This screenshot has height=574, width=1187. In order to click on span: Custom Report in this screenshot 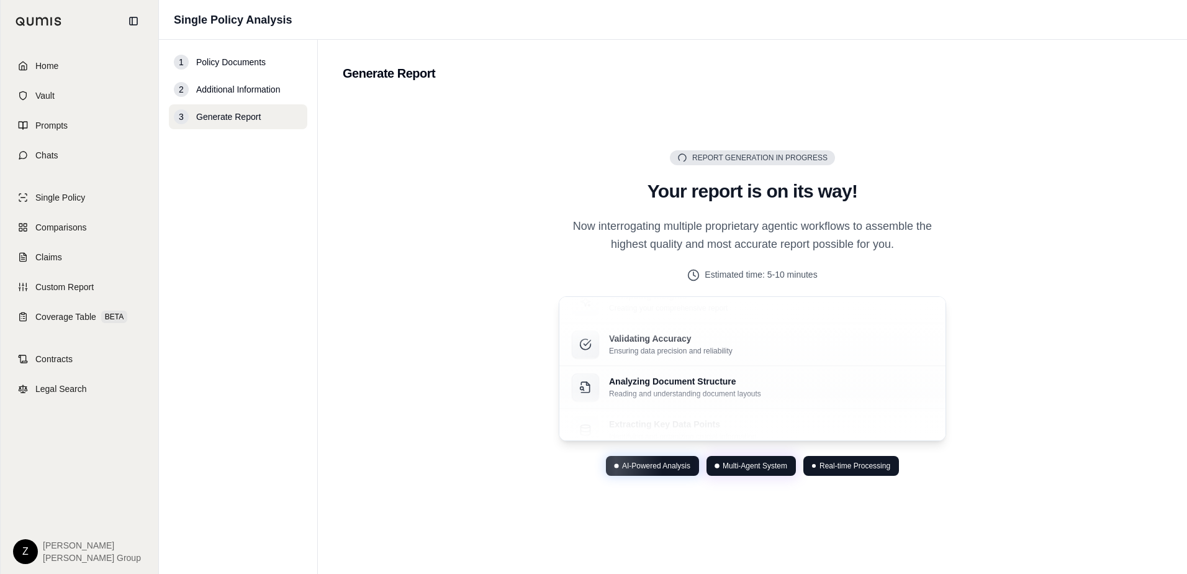, I will do `click(65, 287)`.